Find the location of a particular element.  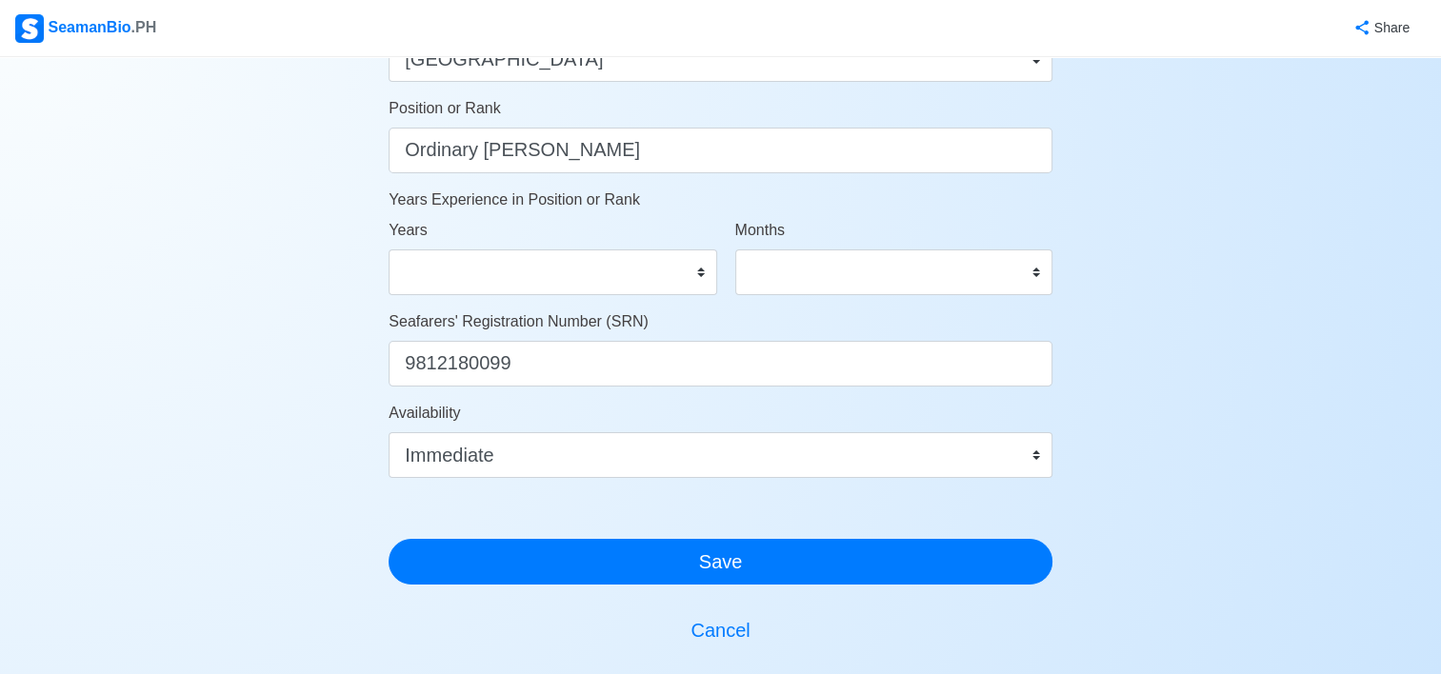

input: ex. 1234567890 is located at coordinates (720, 364).